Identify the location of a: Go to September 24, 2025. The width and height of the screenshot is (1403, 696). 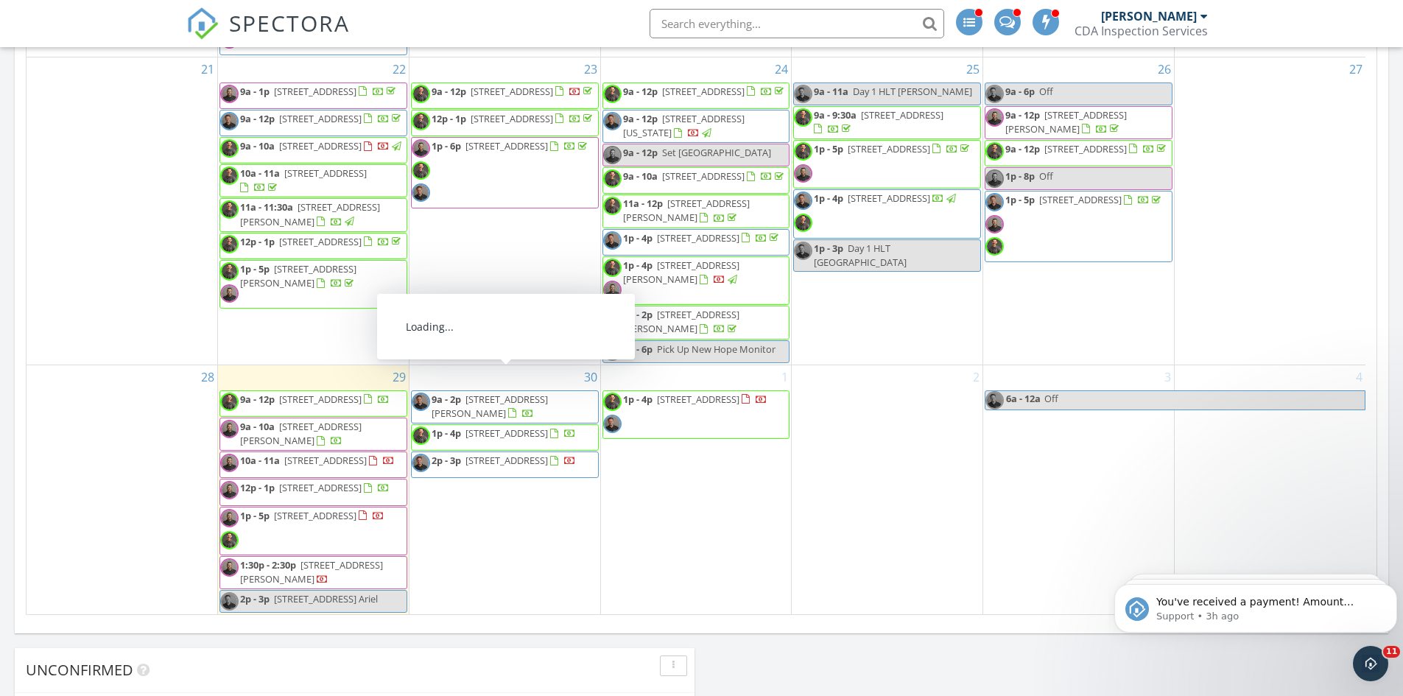
(781, 69).